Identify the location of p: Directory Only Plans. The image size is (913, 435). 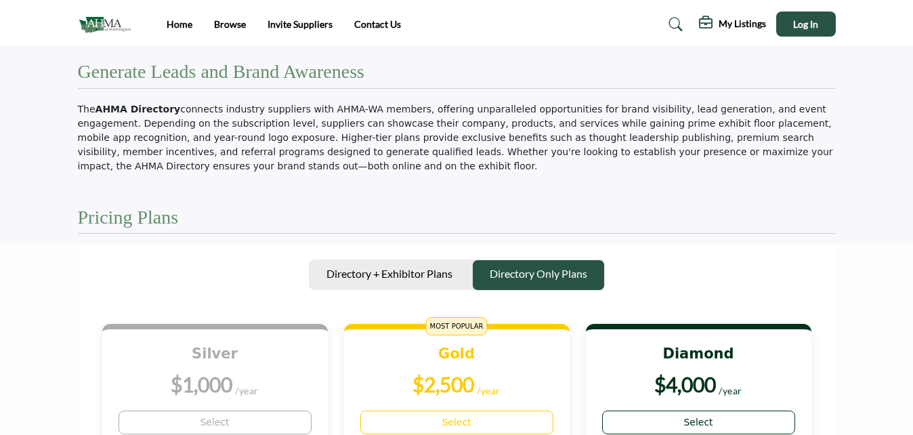
(539, 274).